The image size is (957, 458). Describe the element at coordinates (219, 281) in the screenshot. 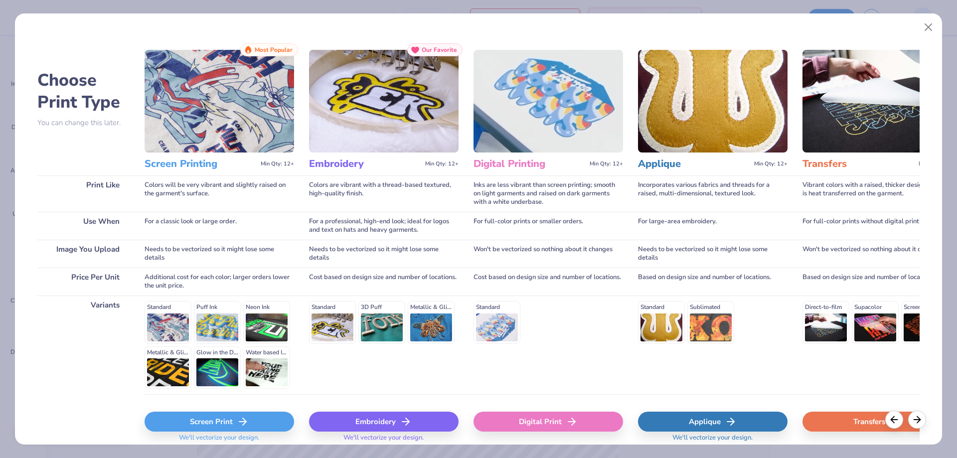

I see `div: Additional cost for each color; larger orders lower the unit price.` at that location.